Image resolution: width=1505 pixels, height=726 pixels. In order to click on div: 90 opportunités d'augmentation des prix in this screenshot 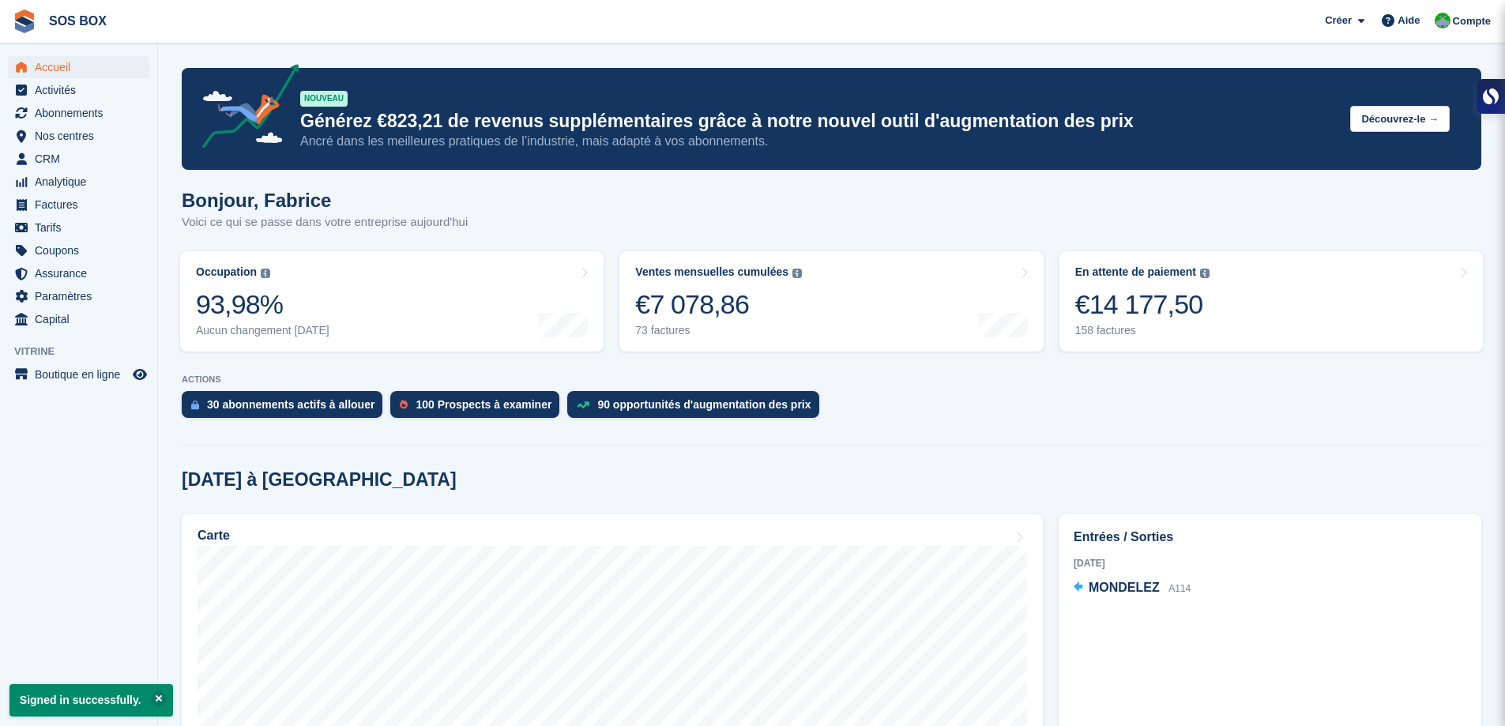, I will do `click(704, 404)`.